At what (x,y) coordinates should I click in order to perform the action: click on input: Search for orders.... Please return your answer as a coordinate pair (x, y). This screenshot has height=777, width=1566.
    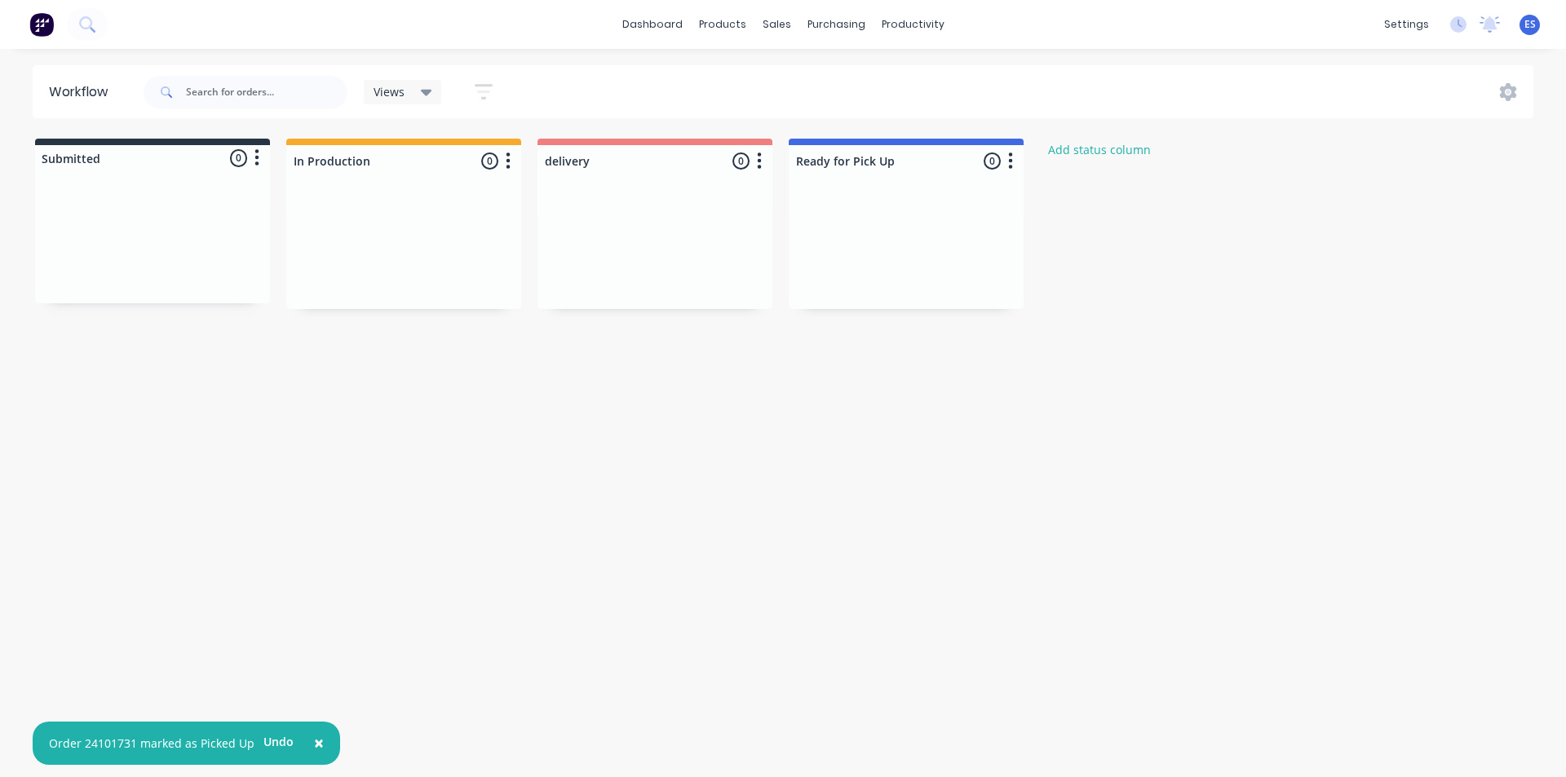
    Looking at the image, I should click on (267, 92).